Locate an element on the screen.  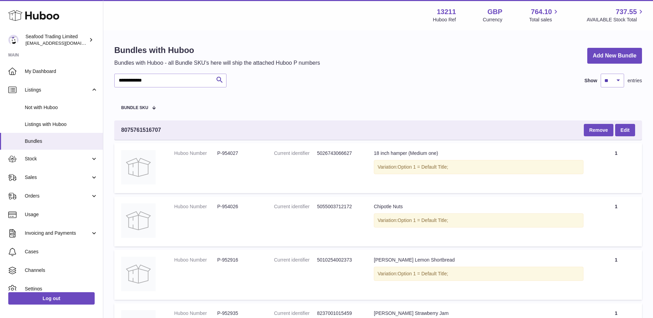
label: Show is located at coordinates (590, 81).